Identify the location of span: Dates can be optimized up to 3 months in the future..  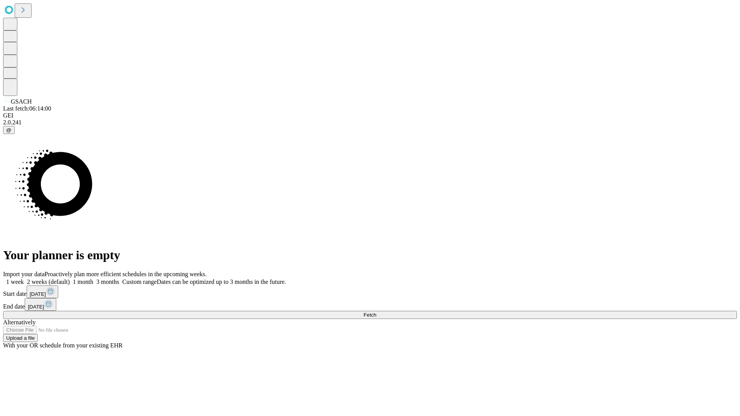
(221, 282).